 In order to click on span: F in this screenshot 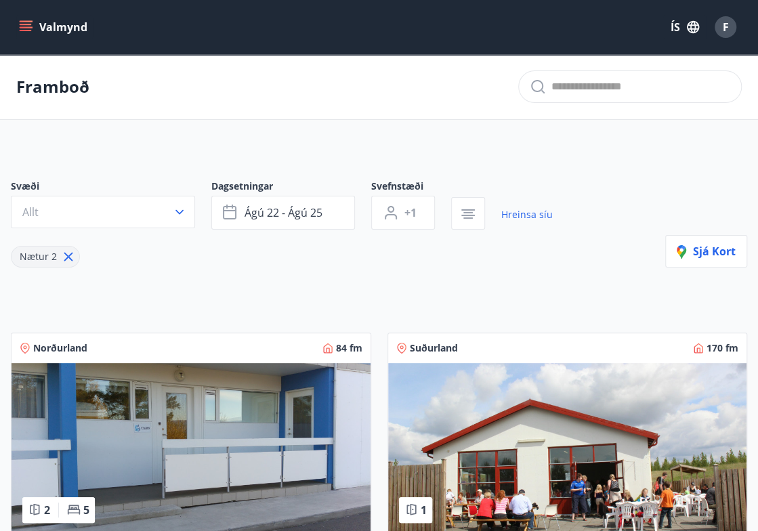, I will do `click(726, 27)`.